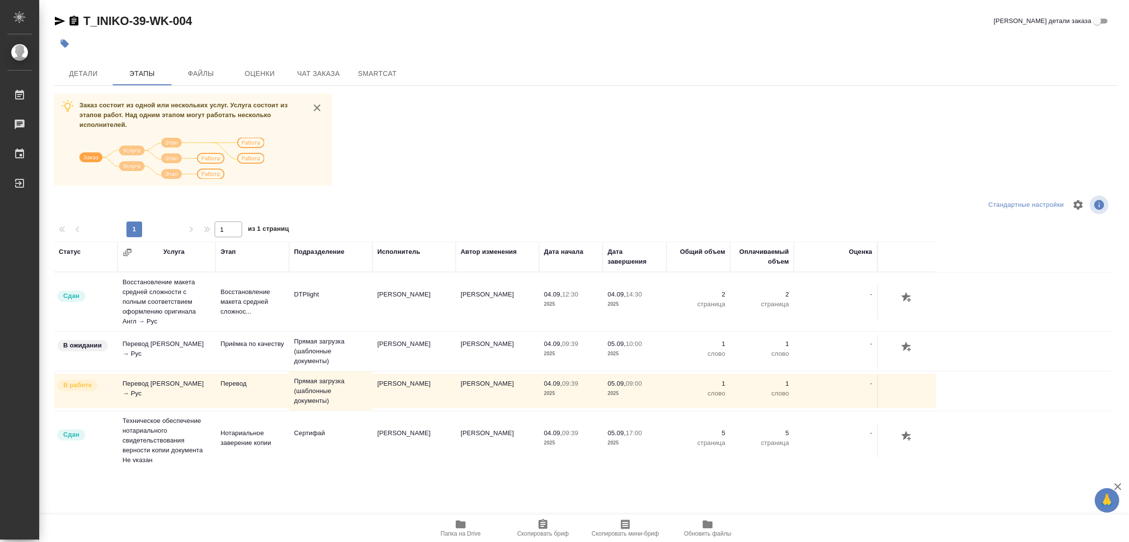  What do you see at coordinates (570, 294) in the screenshot?
I see `p: 12:30` at bounding box center [570, 294].